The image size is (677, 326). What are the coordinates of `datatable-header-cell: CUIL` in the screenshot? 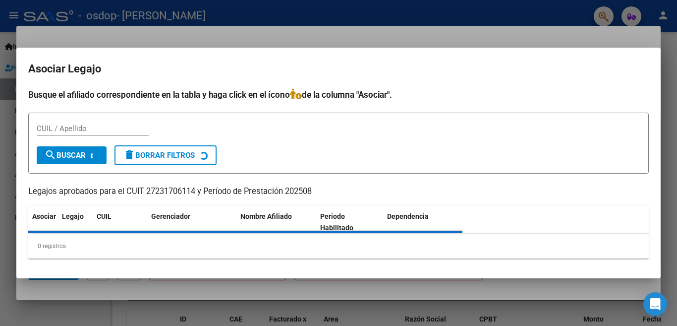 It's located at (120, 222).